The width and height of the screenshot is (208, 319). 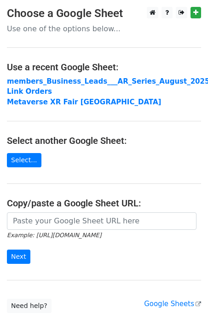 What do you see at coordinates (29, 306) in the screenshot?
I see `a: Need help?` at bounding box center [29, 306].